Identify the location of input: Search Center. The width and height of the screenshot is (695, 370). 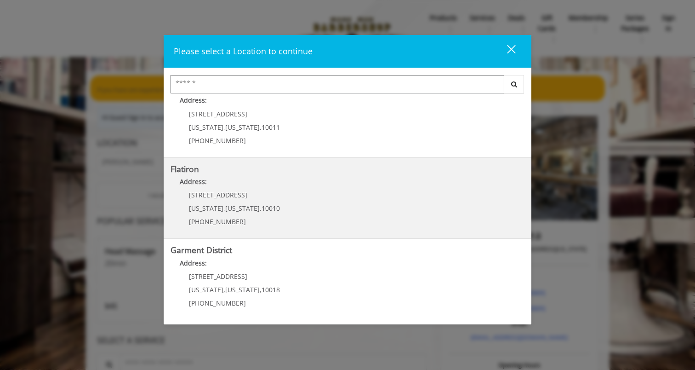
(337, 84).